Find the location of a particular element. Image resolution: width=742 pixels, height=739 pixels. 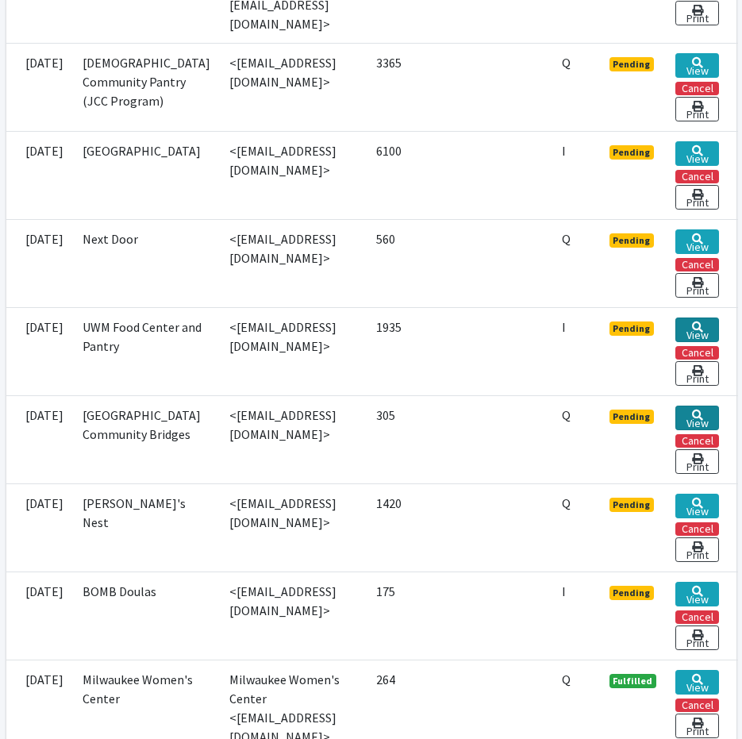

td: 1935 is located at coordinates (402, 351).